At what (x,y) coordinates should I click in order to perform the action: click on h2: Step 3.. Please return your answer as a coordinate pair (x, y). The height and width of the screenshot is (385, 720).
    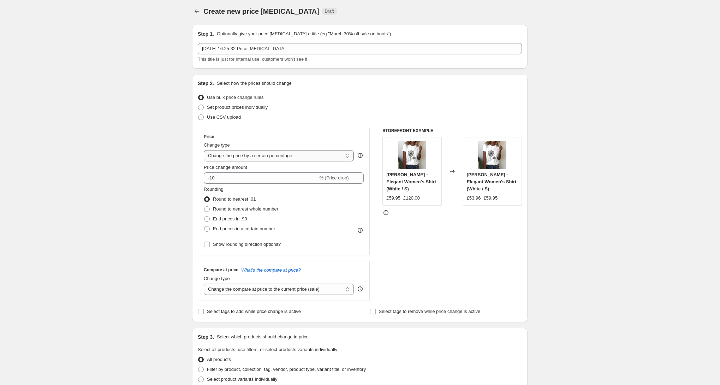
    Looking at the image, I should click on (206, 337).